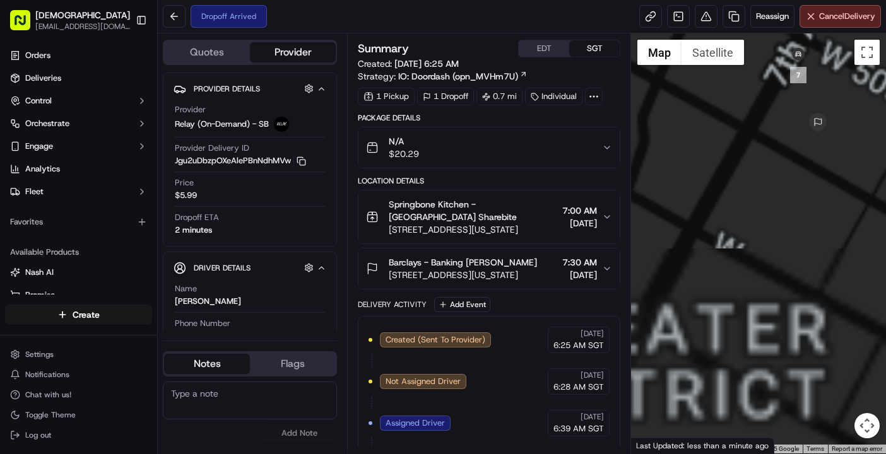 The width and height of the screenshot is (886, 454). I want to click on span: Fleet, so click(34, 192).